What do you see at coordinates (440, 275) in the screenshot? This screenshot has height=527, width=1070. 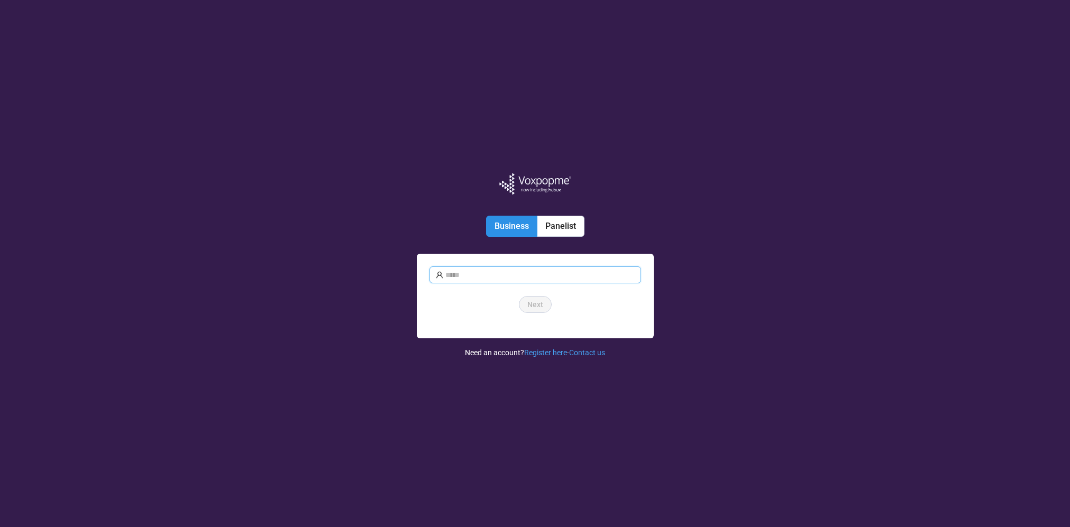 I see `span: user` at bounding box center [440, 275].